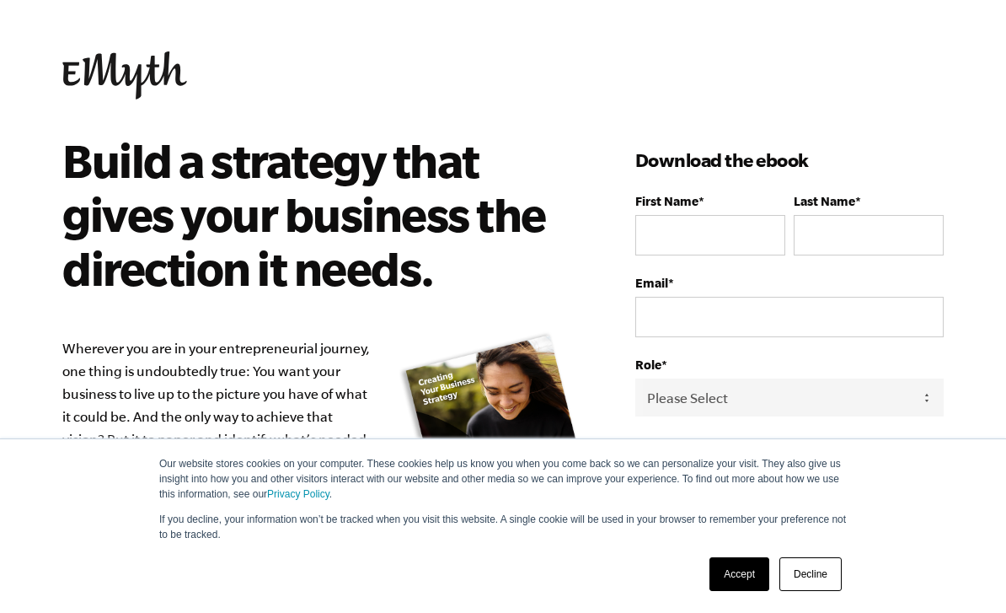  What do you see at coordinates (492, 408) in the screenshot?
I see `img: Business_Strategy_101_LP` at bounding box center [492, 408].